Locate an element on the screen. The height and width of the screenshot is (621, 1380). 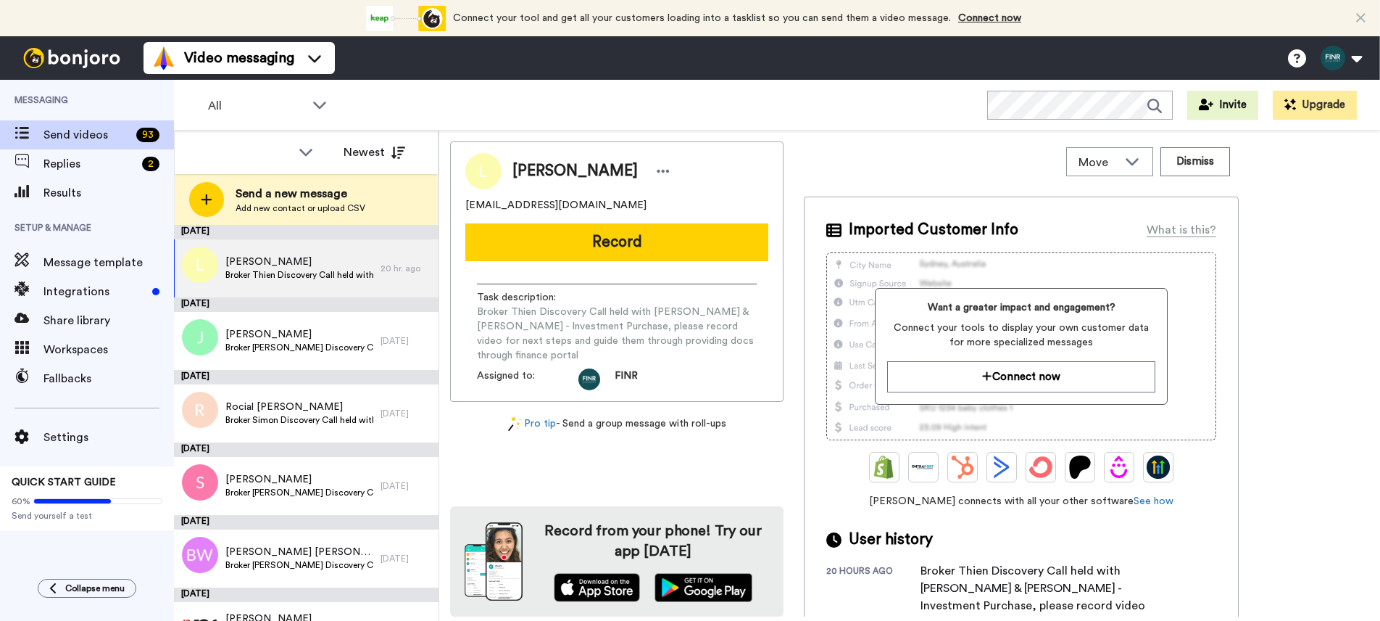
span: Integrations is located at coordinates (95, 291).